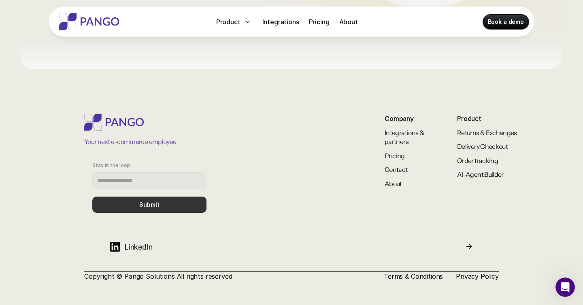 The width and height of the screenshot is (583, 305). What do you see at coordinates (349, 22) in the screenshot?
I see `p: About` at bounding box center [349, 22].